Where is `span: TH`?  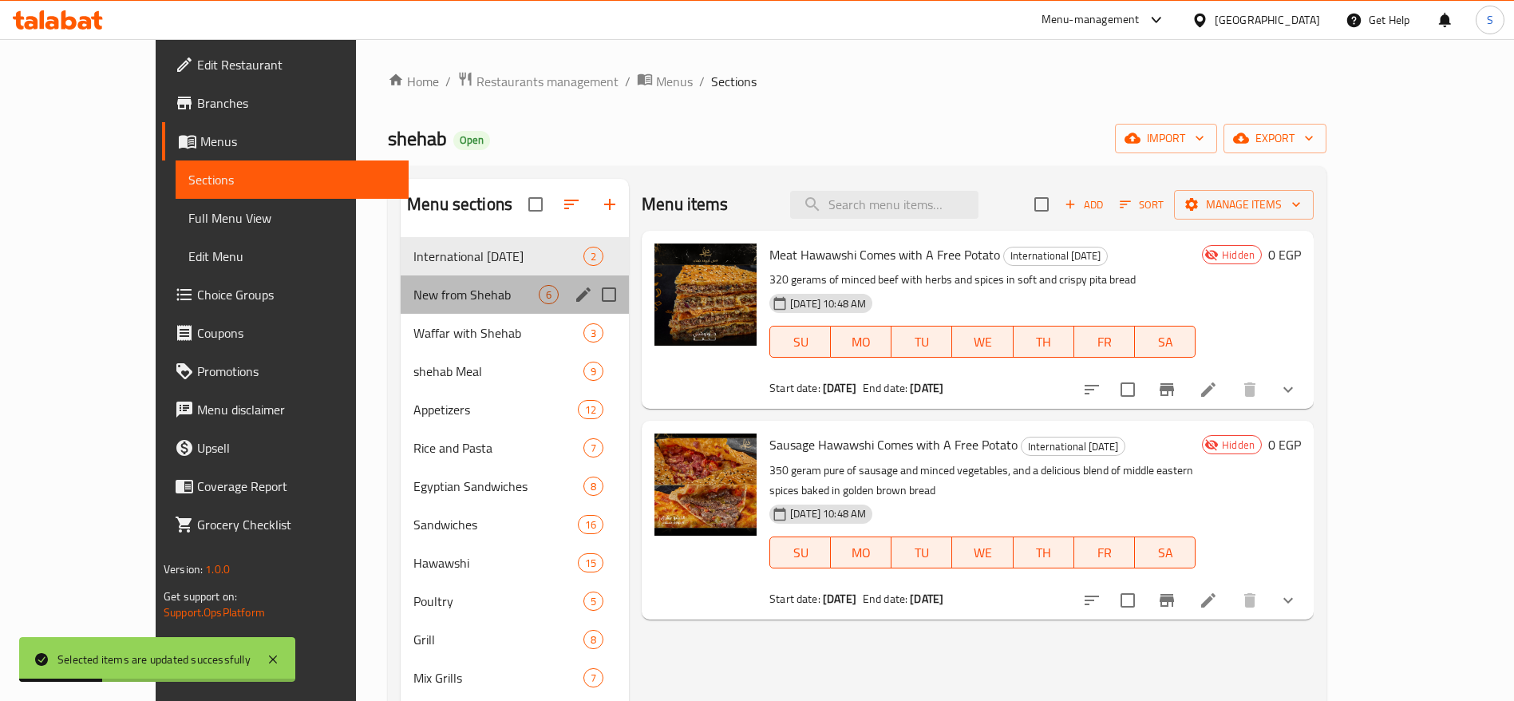
span: TH is located at coordinates (1044, 342).